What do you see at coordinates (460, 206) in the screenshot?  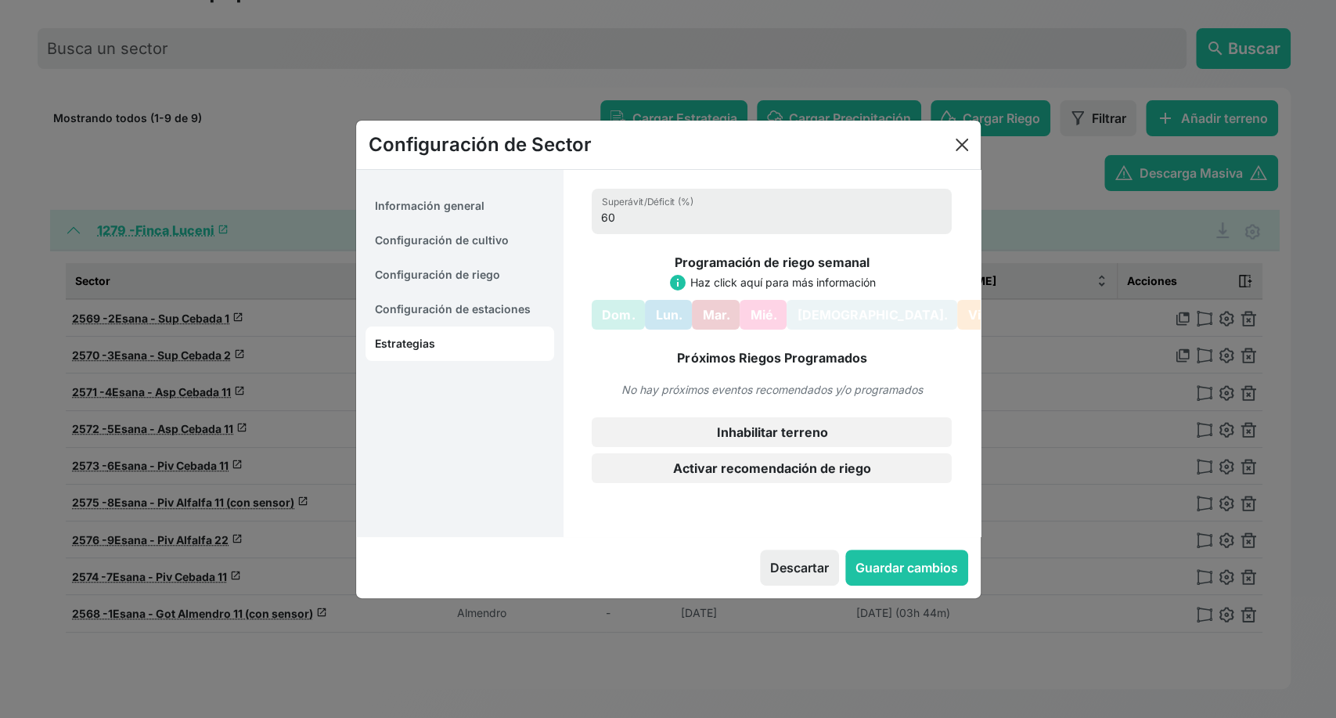 I see `a: Información general` at bounding box center [460, 206].